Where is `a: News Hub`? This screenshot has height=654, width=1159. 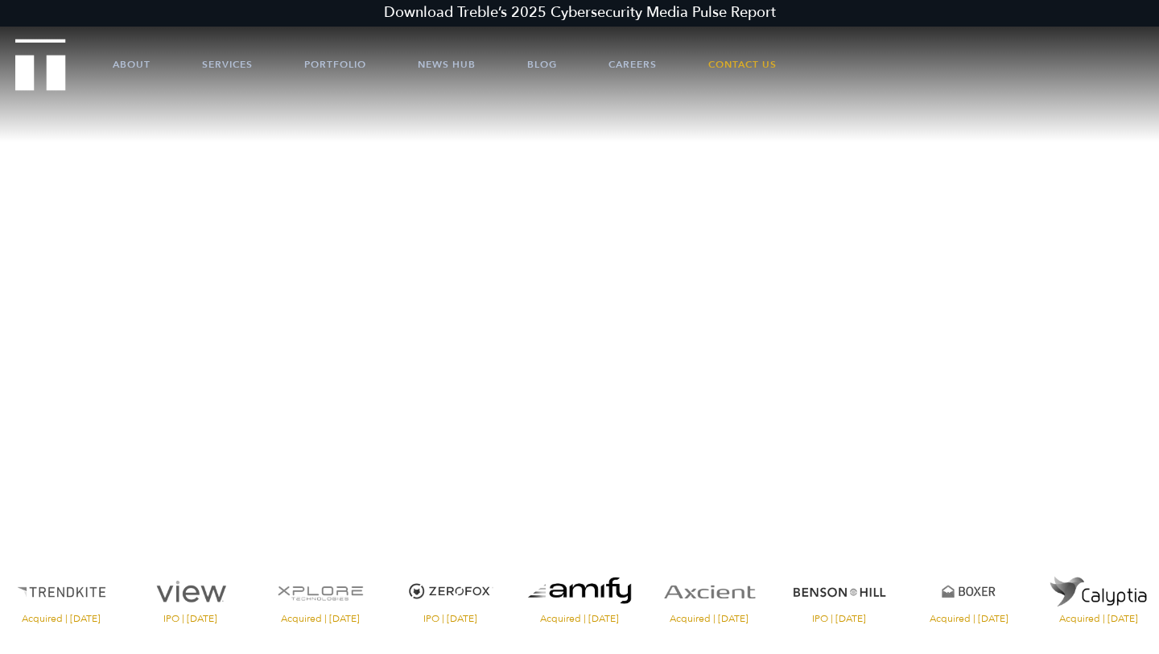 a: News Hub is located at coordinates (447, 64).